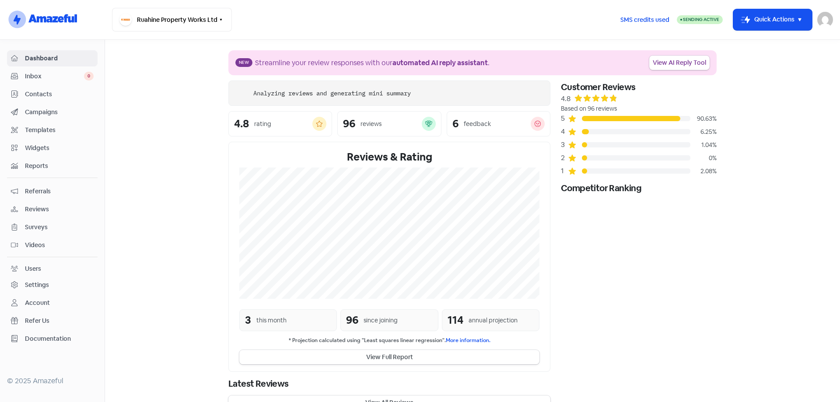  I want to click on div: annual projection, so click(493, 320).